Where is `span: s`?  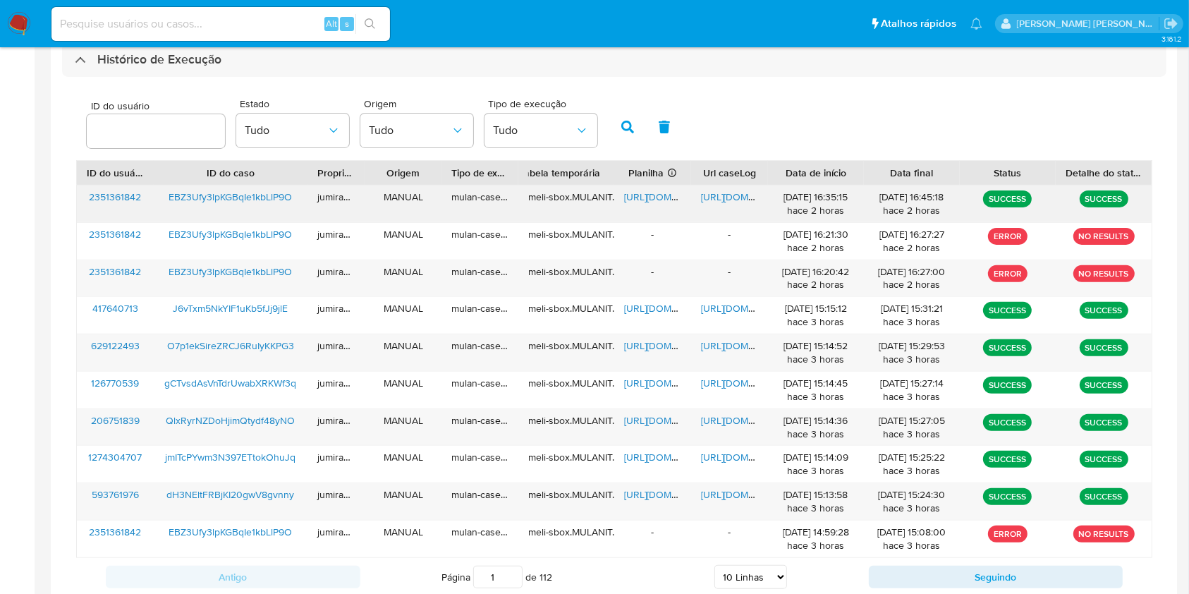 span: s is located at coordinates (347, 23).